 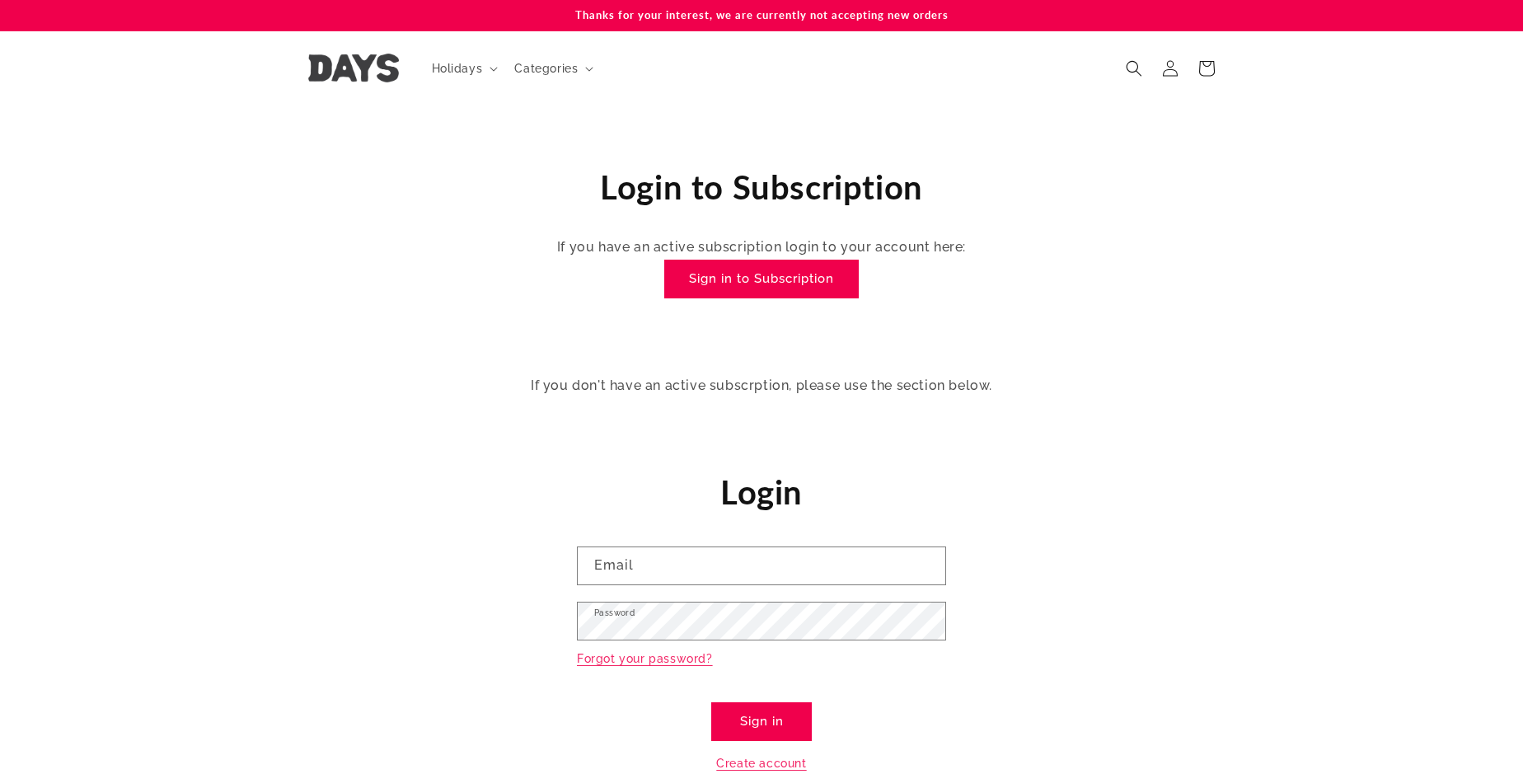 What do you see at coordinates (761, 763) in the screenshot?
I see `a: Create account` at bounding box center [761, 763].